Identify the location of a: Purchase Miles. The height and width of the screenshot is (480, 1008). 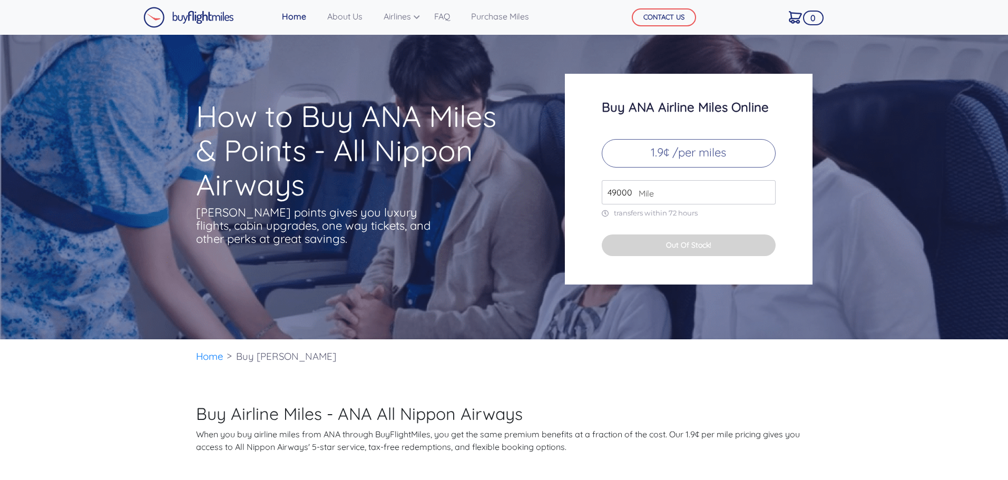
(500, 16).